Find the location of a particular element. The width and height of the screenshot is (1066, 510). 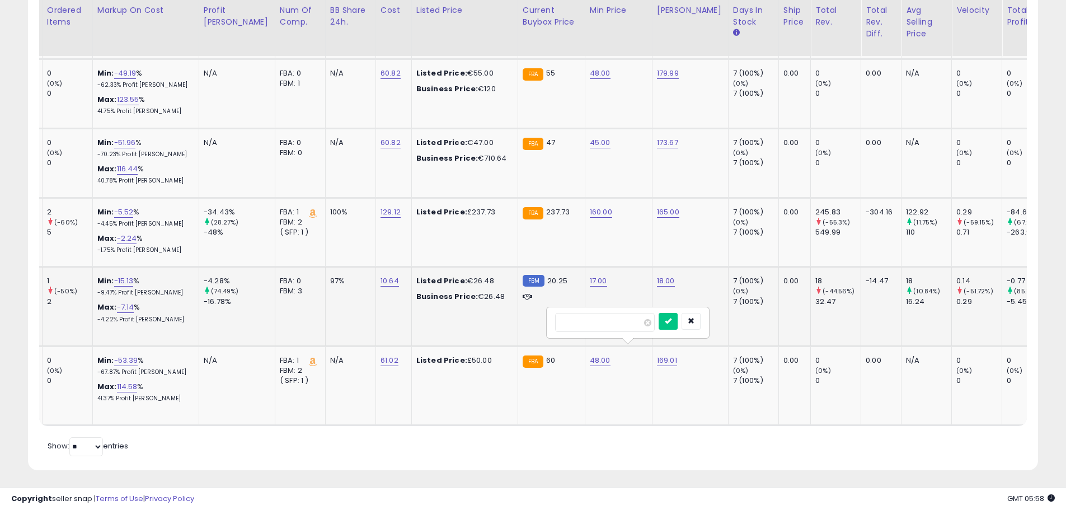

a: 165.00 is located at coordinates (668, 212).